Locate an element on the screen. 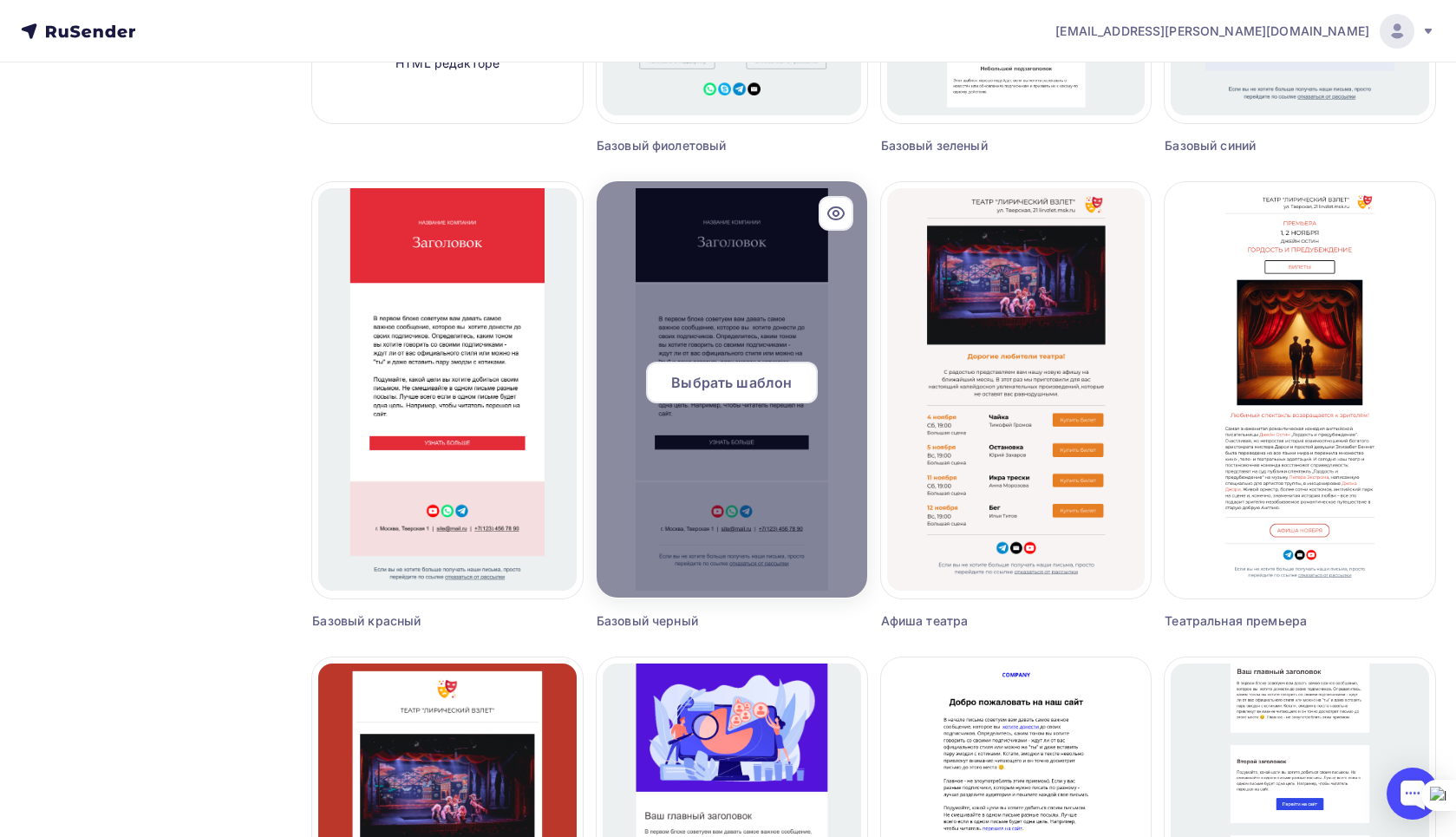 This screenshot has width=1456, height=837. div: Афиша театра is located at coordinates (983, 621).